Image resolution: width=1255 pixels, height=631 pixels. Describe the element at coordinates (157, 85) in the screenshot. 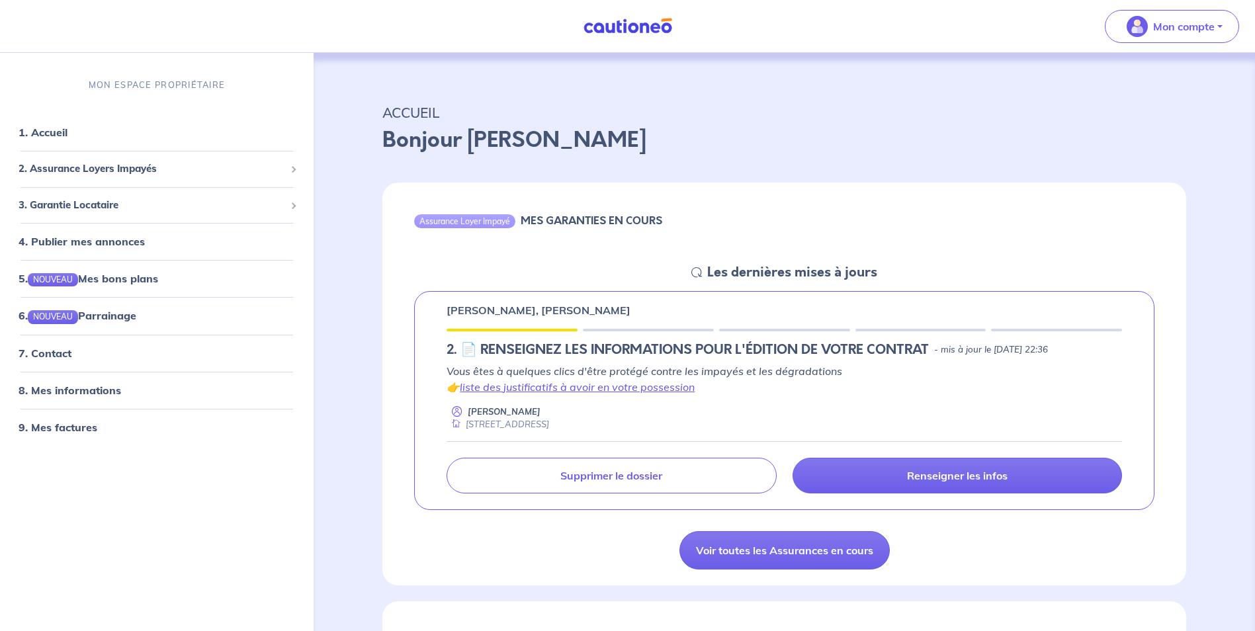

I see `p: MON ESPACE PROPRIÉTAIRE` at that location.